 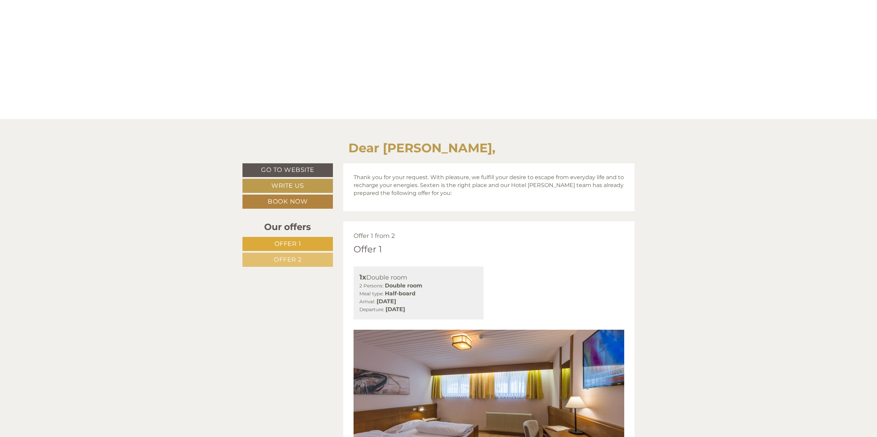 I want to click on b: Double room, so click(x=404, y=286).